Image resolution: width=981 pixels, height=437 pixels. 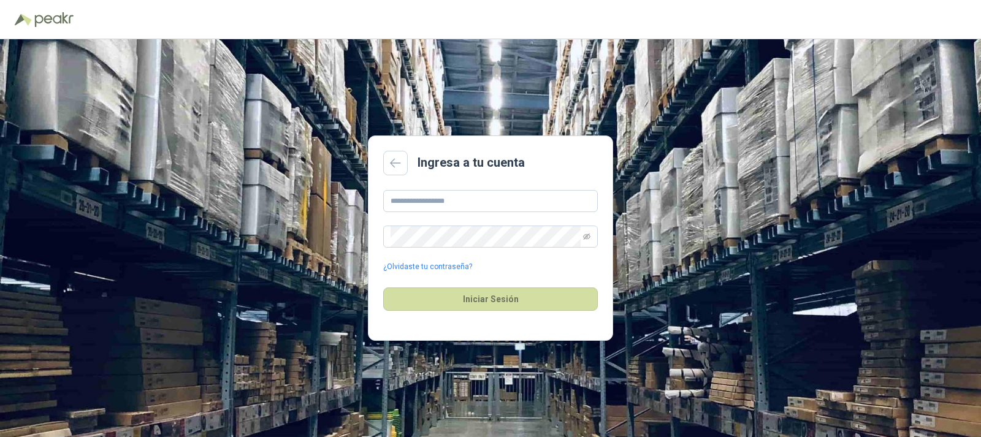 I want to click on button: Iniciar Sesión, so click(x=491, y=299).